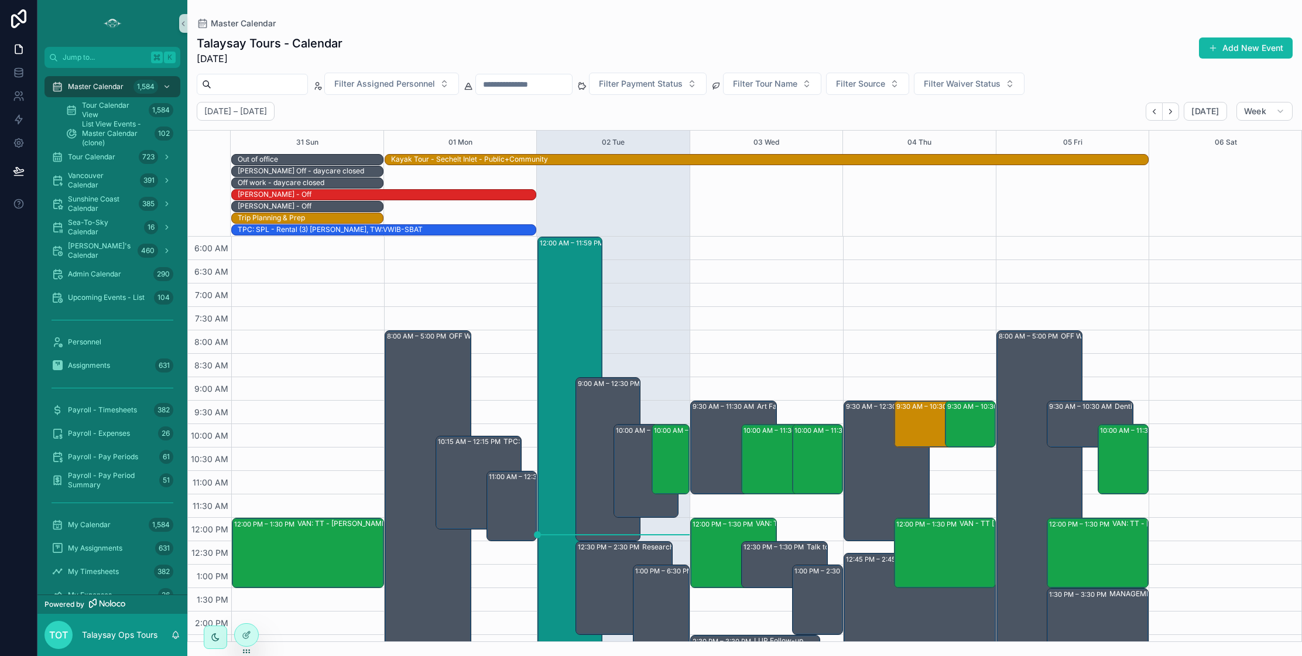 This screenshot has height=656, width=1302. What do you see at coordinates (112, 157) in the screenshot?
I see `a: Tour Calendar723` at bounding box center [112, 157].